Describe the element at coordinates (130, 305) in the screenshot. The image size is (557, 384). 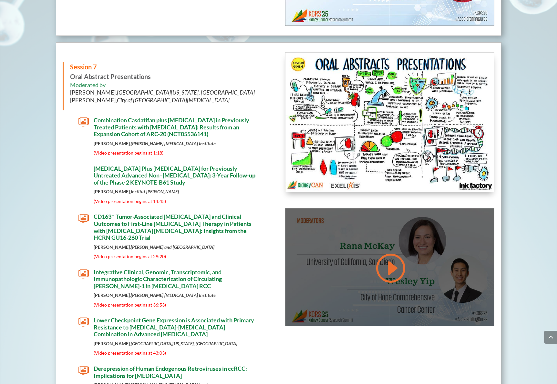
I see `span: (Video presentation begins at 36:53)` at that location.